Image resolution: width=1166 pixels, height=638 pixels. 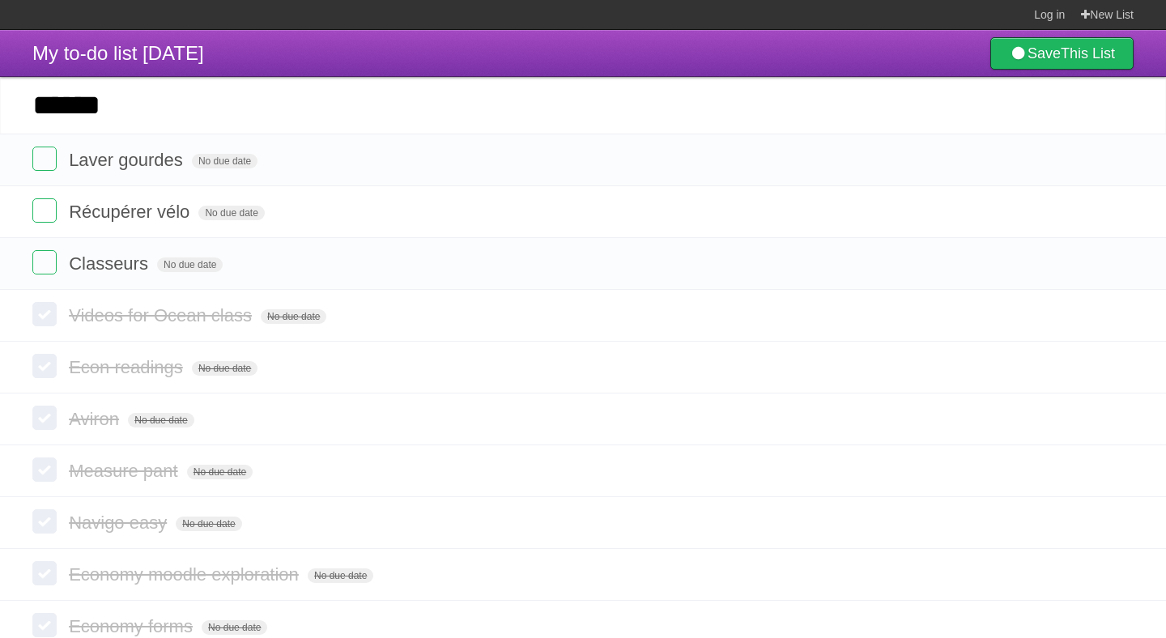 What do you see at coordinates (133, 626) in the screenshot?
I see `span: Economy forms` at bounding box center [133, 626].